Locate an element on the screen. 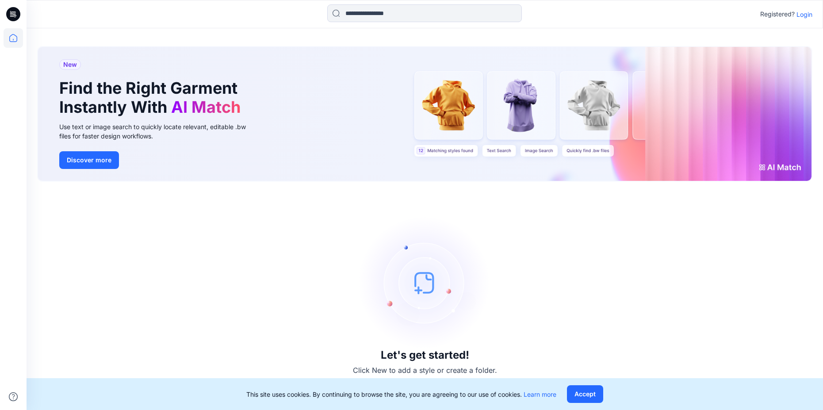  h3: Let's get started! is located at coordinates (425, 355).